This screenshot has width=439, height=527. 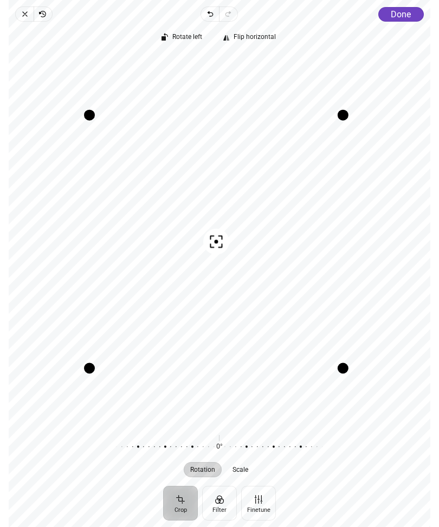 I want to click on button: Flip horizontal, so click(x=250, y=38).